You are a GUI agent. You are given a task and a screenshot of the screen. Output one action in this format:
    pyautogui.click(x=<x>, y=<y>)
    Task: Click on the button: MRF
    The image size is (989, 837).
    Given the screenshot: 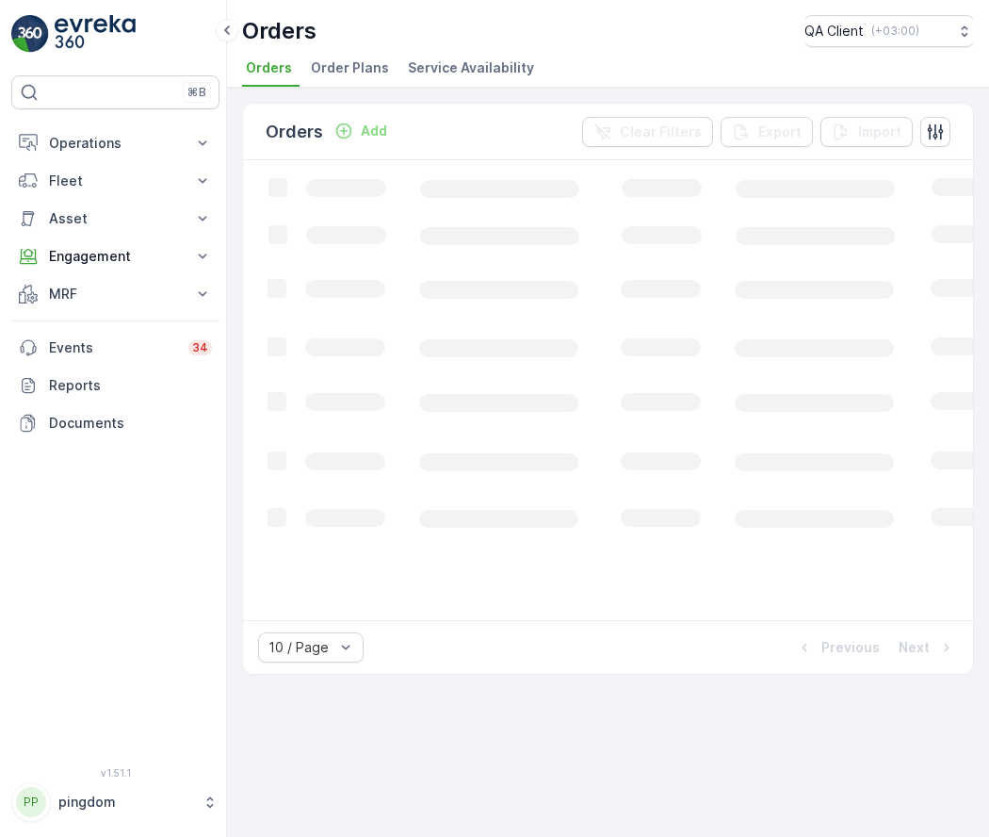 What is the action you would take?
    pyautogui.click(x=115, y=294)
    